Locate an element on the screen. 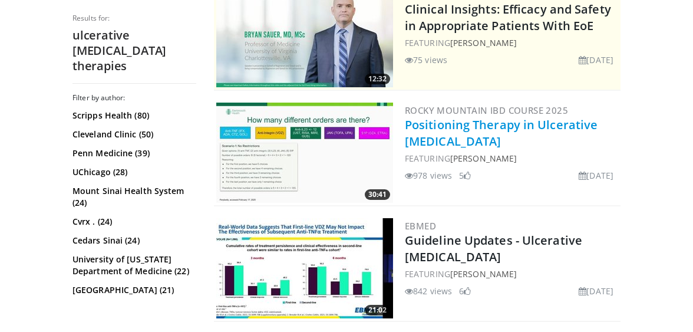 This screenshot has height=332, width=693. p: Results for: is located at coordinates (134, 18).